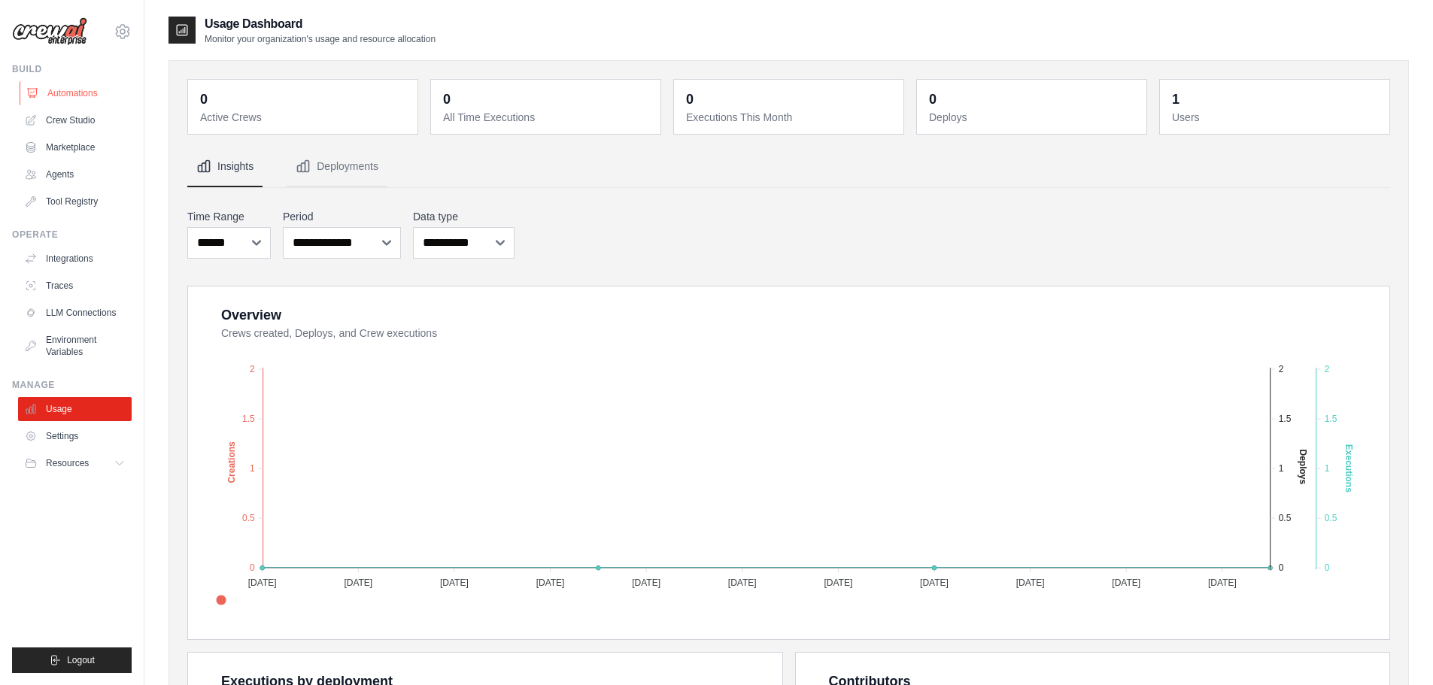 This screenshot has height=685, width=1433. I want to click on a: Integrations, so click(74, 259).